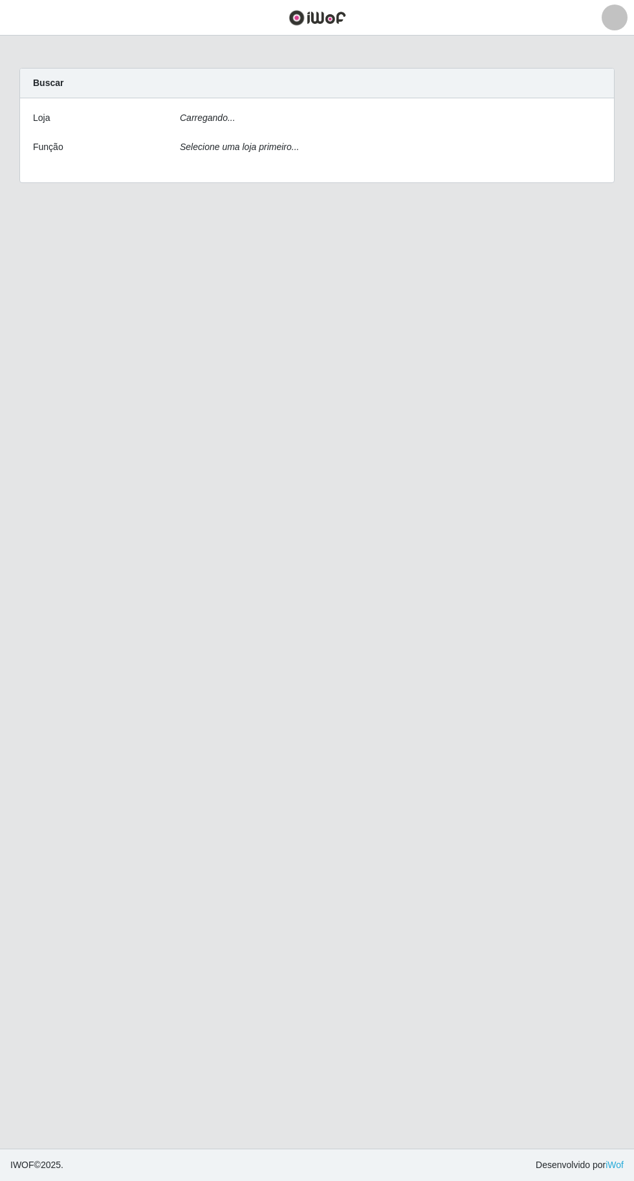  I want to click on label: Função, so click(48, 147).